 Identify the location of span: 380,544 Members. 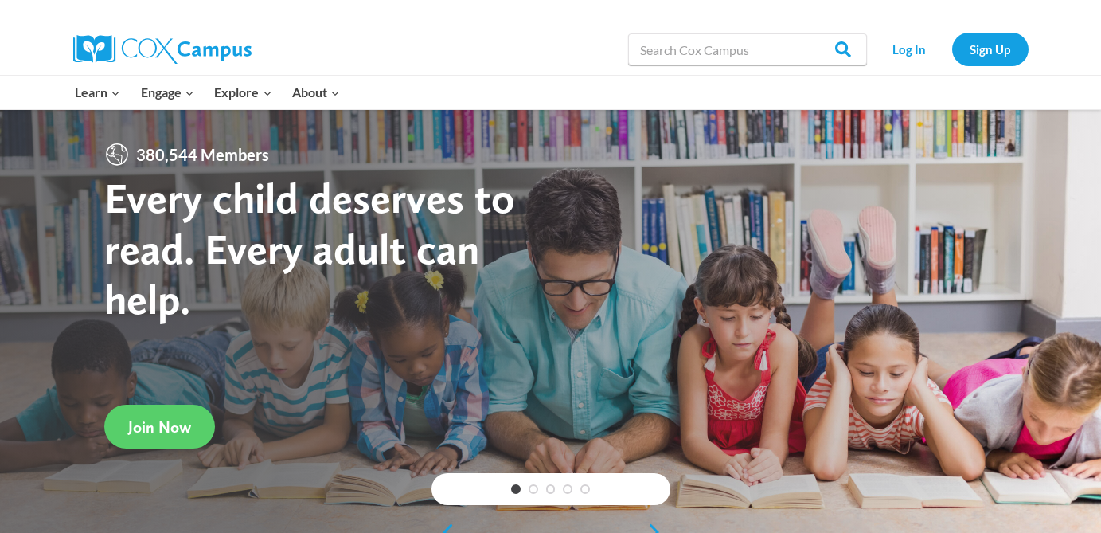
(202, 155).